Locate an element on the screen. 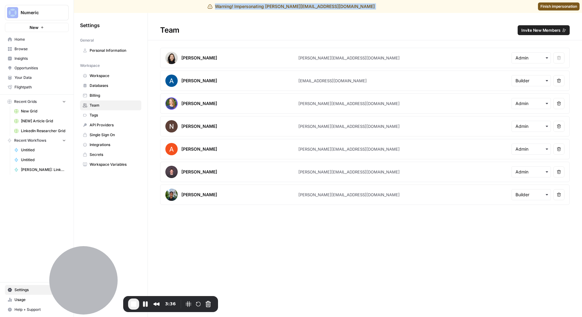 The image size is (582, 317). span: Numeric is located at coordinates (39, 13).